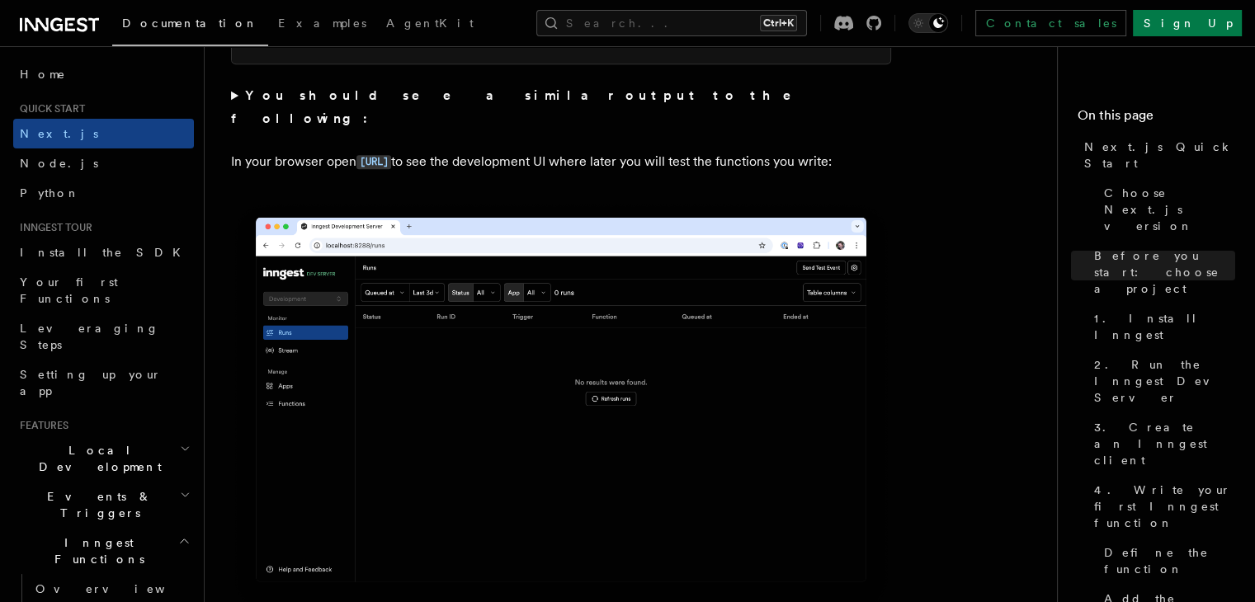 This screenshot has height=602, width=1255. I want to click on a: Node.js, so click(103, 163).